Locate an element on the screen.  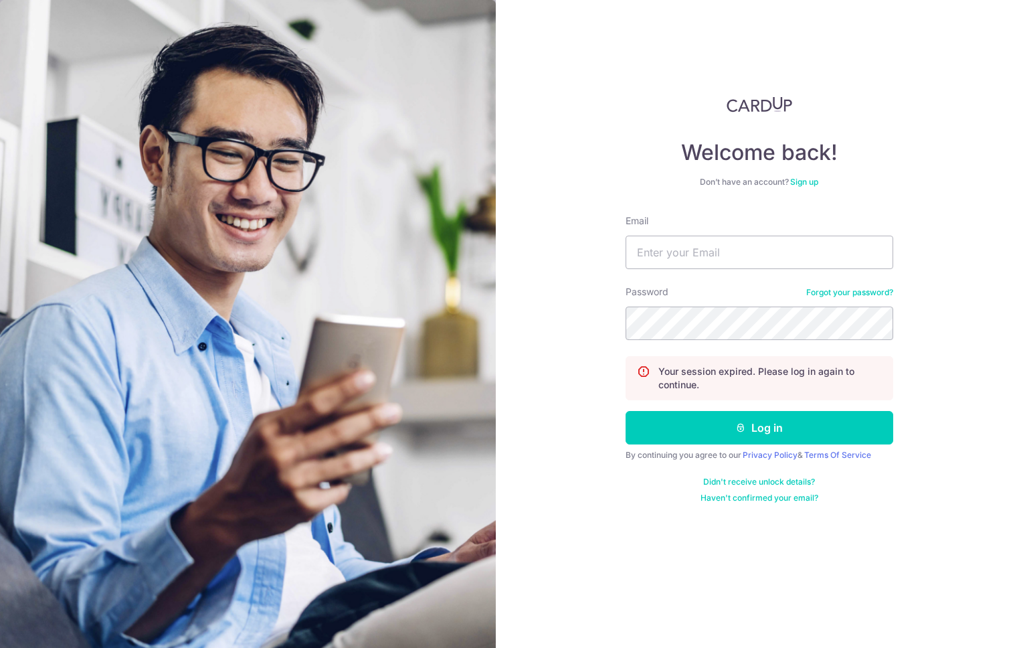
a: Haven't confirmed your email? is located at coordinates (760, 498).